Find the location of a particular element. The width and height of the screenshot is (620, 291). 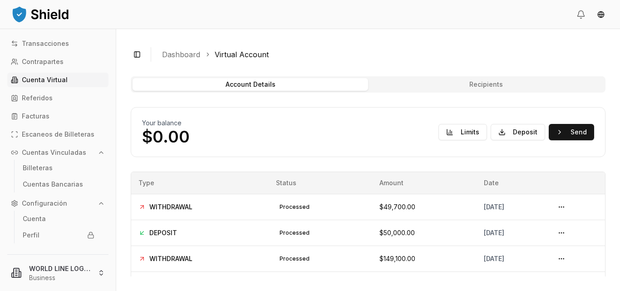

p: Facturas is located at coordinates (35, 116).